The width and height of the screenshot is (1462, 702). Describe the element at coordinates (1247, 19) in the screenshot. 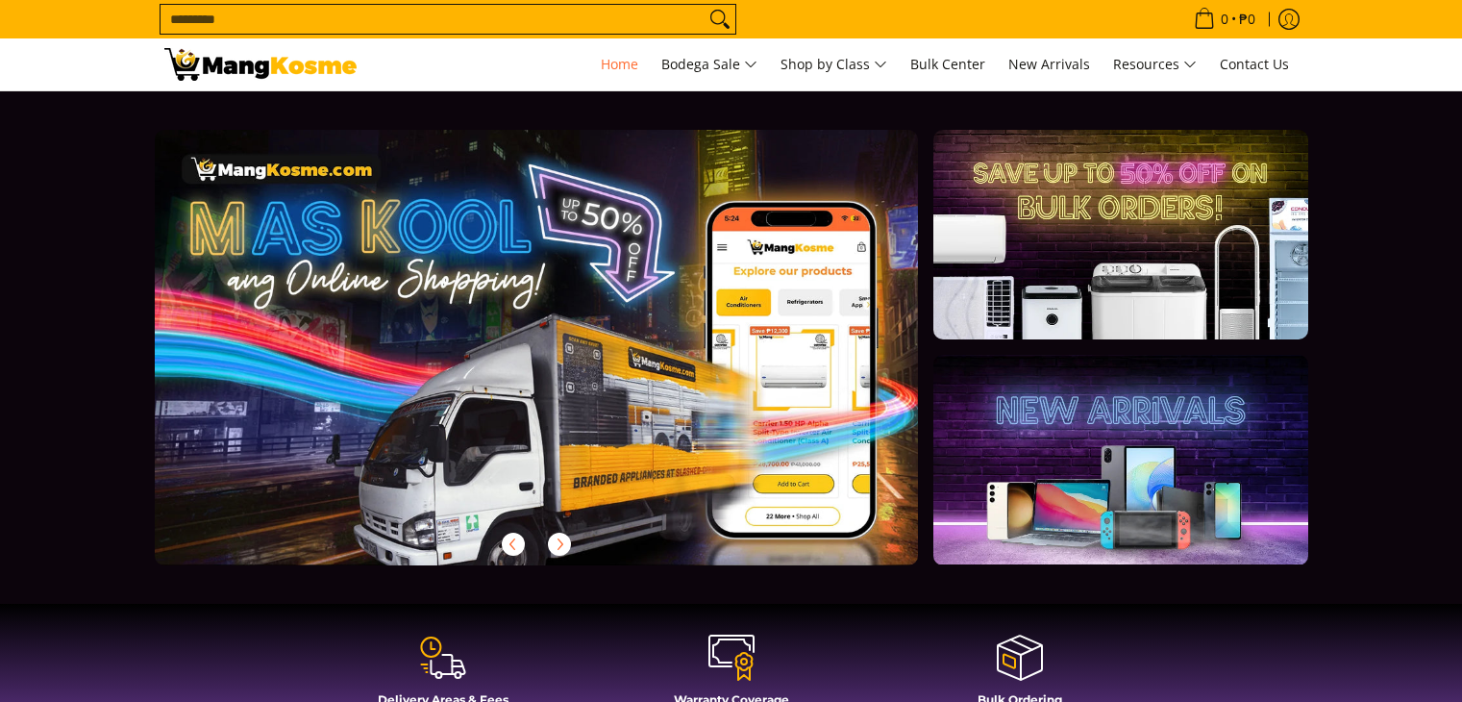

I see `span: ₱0` at that location.